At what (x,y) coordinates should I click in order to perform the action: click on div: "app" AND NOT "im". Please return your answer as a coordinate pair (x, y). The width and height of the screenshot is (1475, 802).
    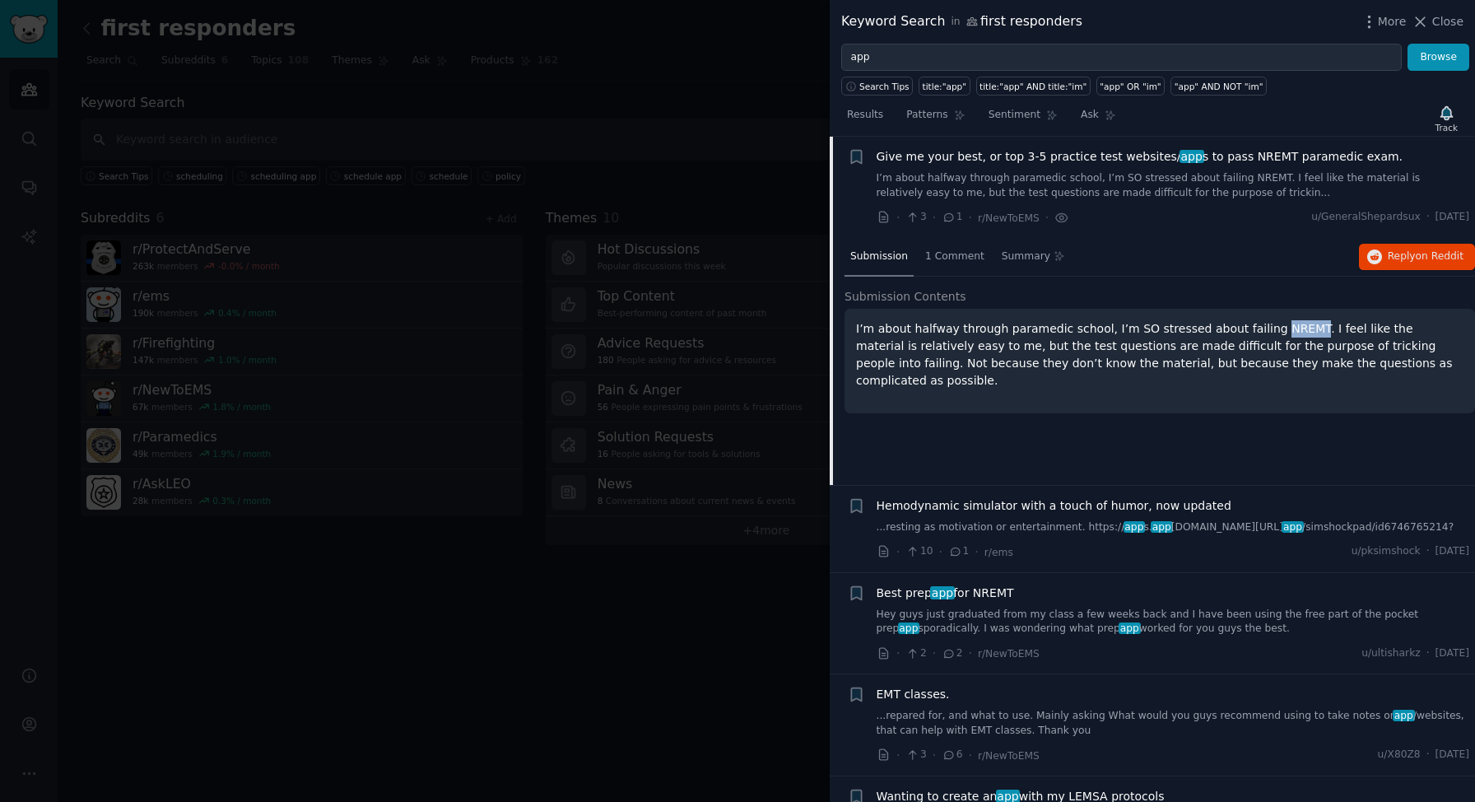
    Looking at the image, I should click on (1219, 86).